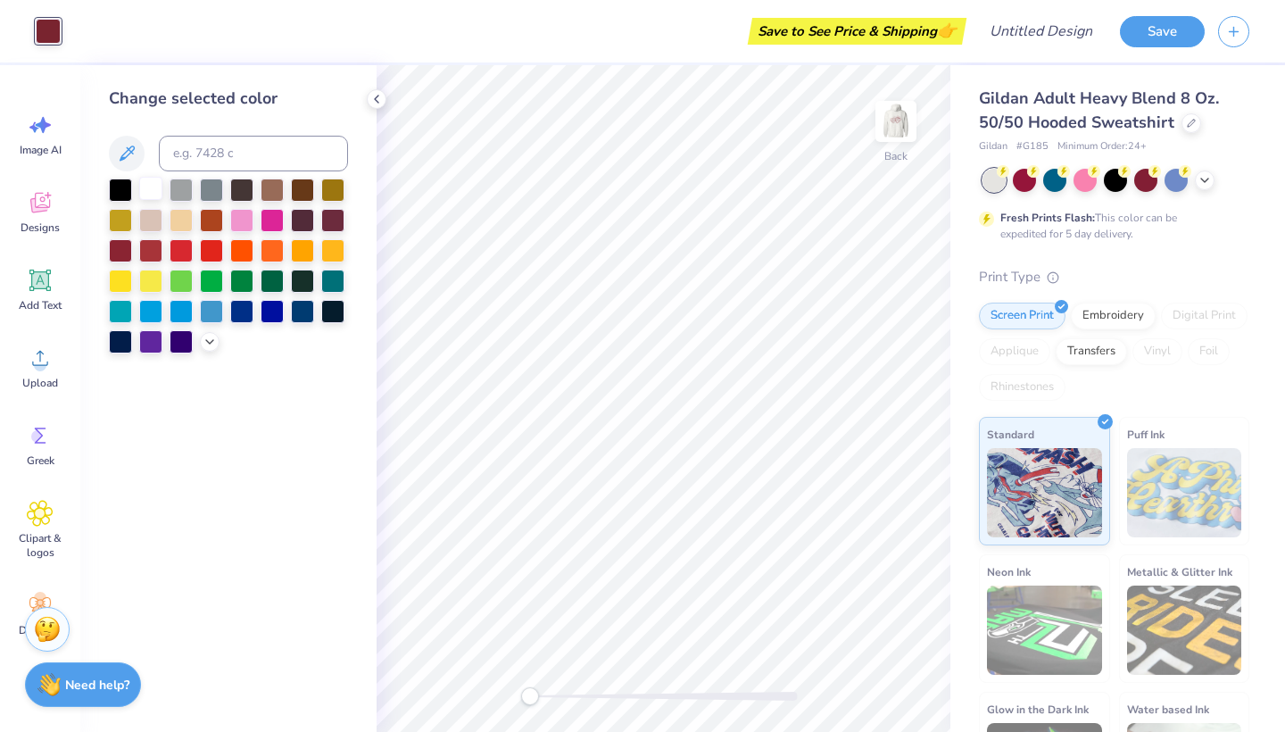 The height and width of the screenshot is (732, 1285). I want to click on span: Gildan, so click(993, 146).